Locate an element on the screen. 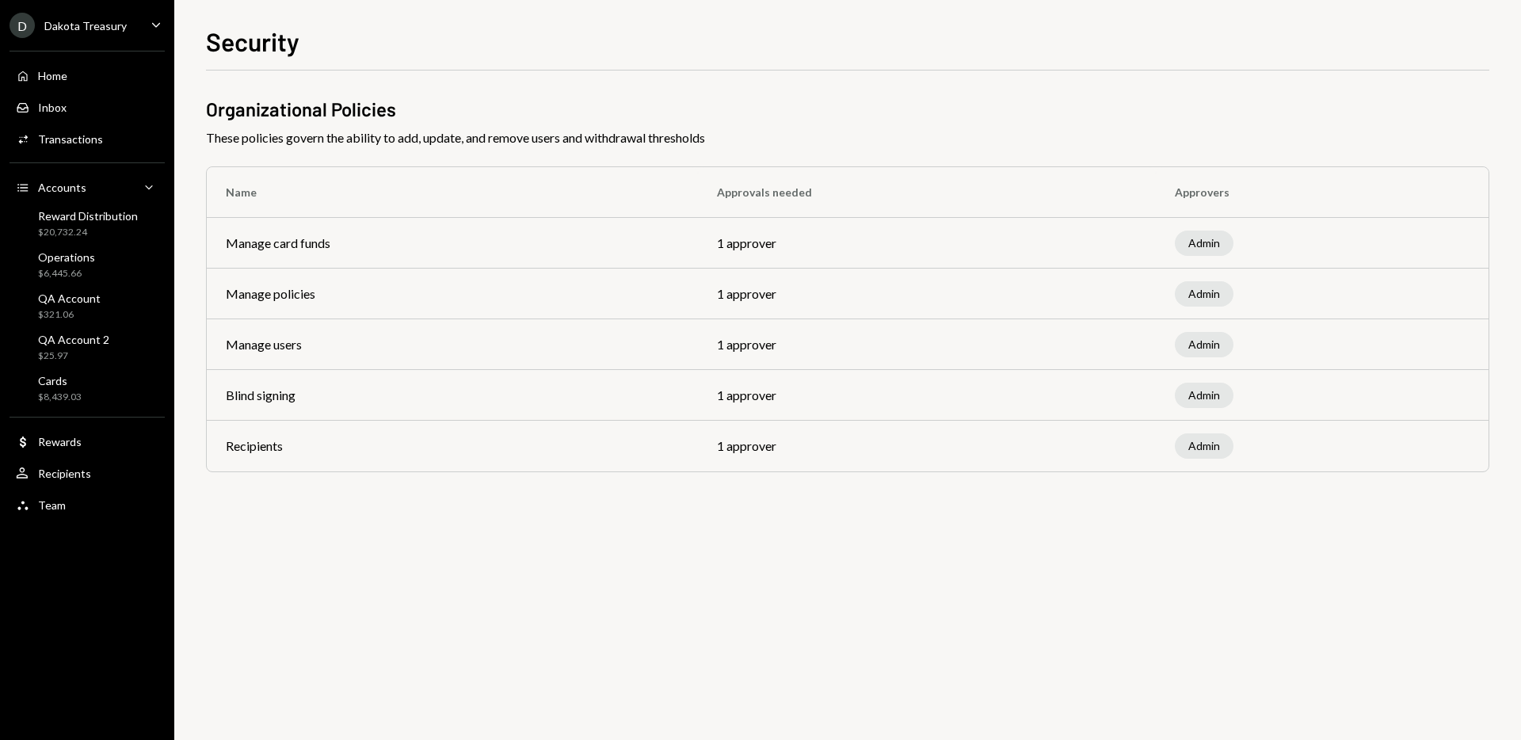 This screenshot has height=740, width=1521. div: Inbox is located at coordinates (52, 107).